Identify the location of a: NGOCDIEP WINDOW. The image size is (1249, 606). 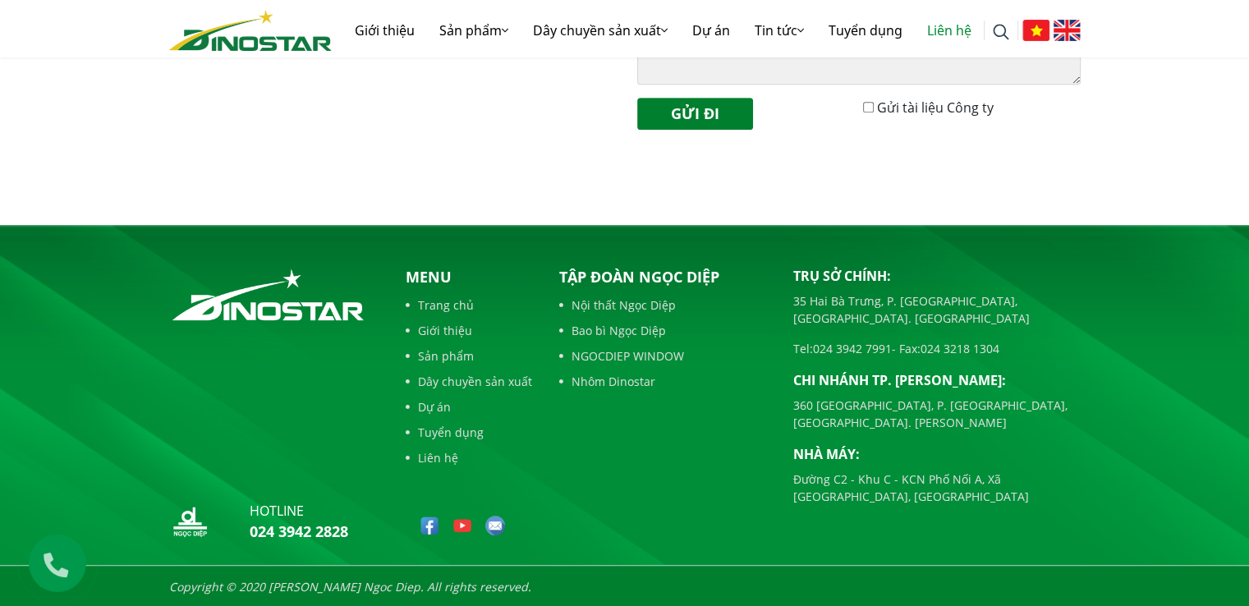
(663, 355).